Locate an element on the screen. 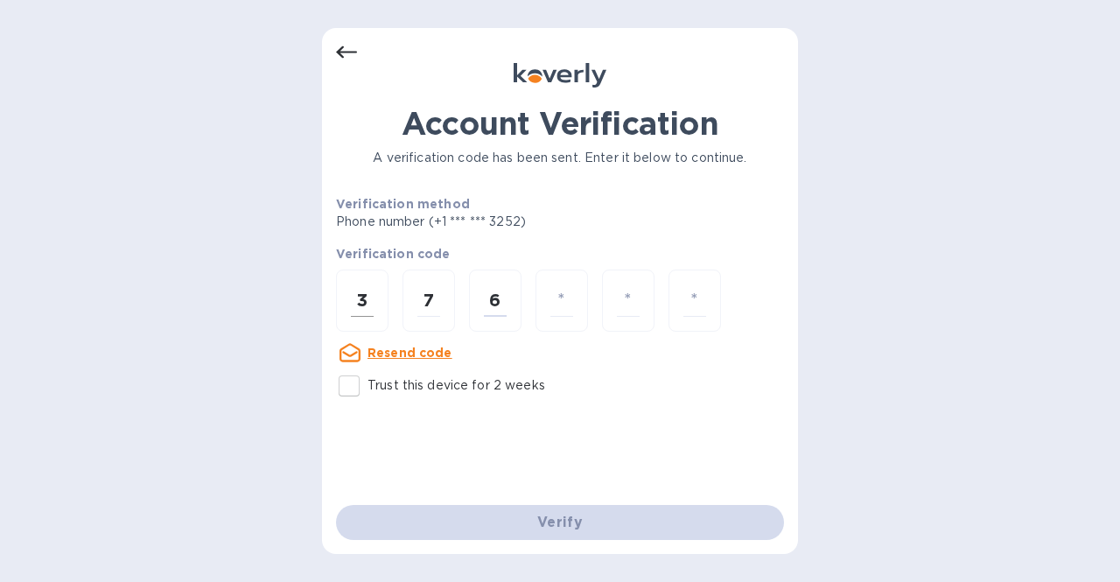  p: Verification code is located at coordinates (560, 254).